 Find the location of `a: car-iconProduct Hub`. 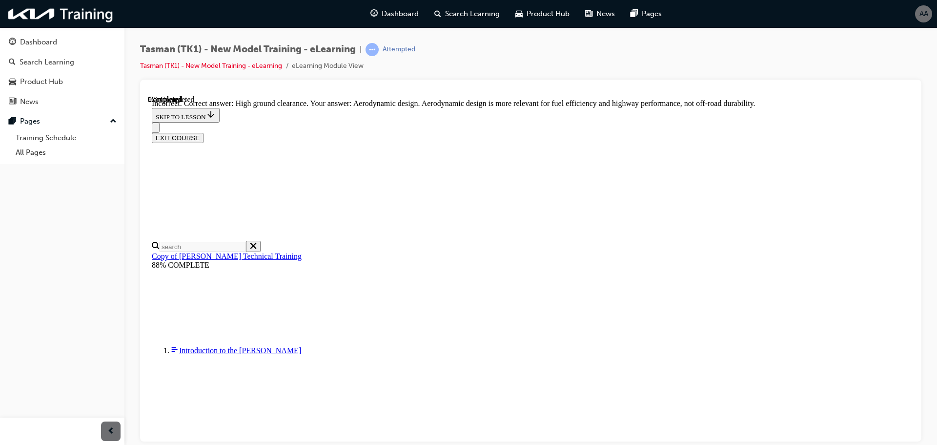

a: car-iconProduct Hub is located at coordinates (542, 14).